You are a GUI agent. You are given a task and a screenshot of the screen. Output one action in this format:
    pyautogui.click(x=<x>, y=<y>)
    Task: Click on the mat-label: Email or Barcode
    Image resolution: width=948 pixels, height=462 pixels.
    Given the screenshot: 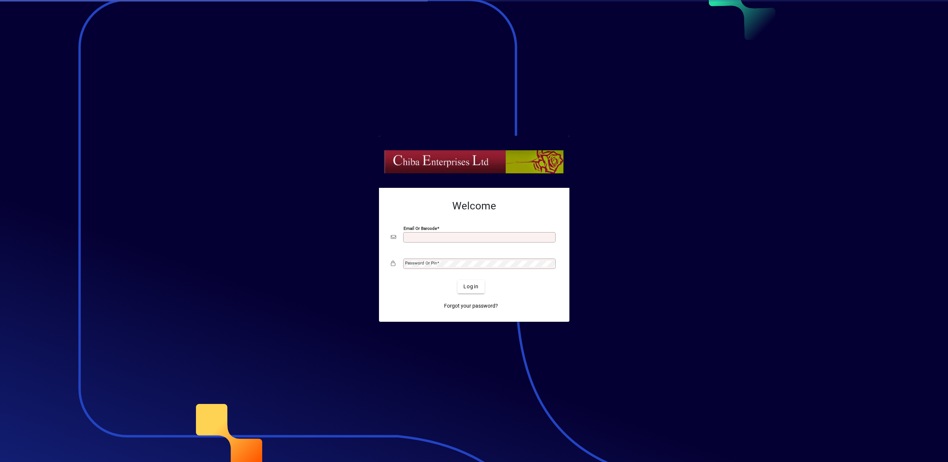 What is the action you would take?
    pyautogui.click(x=420, y=228)
    